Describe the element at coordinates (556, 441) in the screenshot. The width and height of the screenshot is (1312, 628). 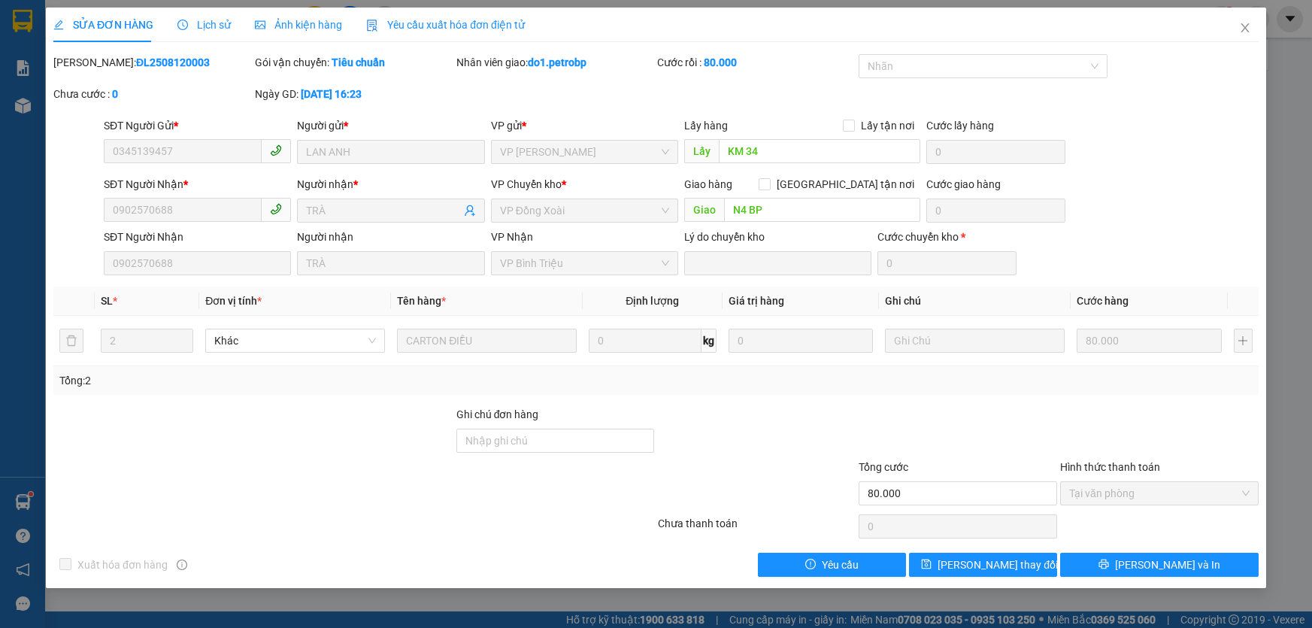
I see `input: Ghi chú đơn hàng` at that location.